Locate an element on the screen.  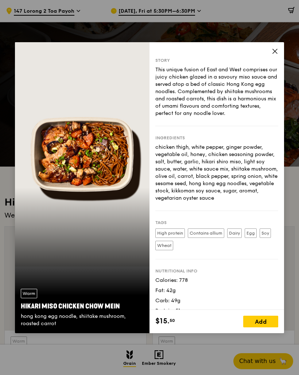
span: $15. is located at coordinates (162, 322).